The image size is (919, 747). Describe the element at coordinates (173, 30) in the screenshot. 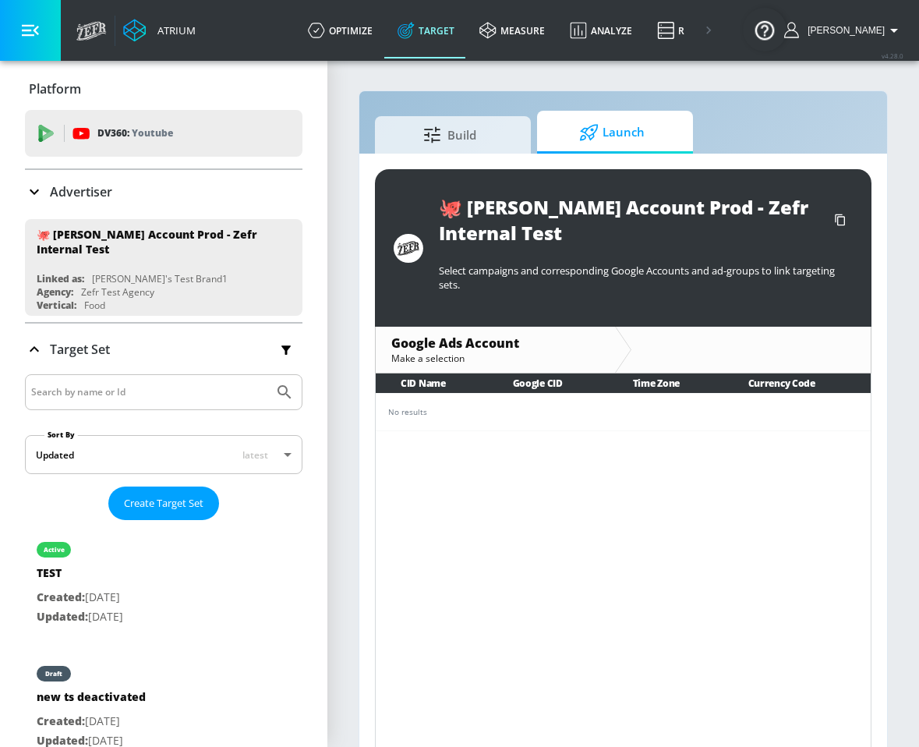

I see `div: Atrium` at that location.